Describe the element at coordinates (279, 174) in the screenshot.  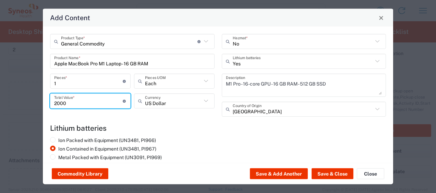
I see `button: Save & Add Another` at that location.